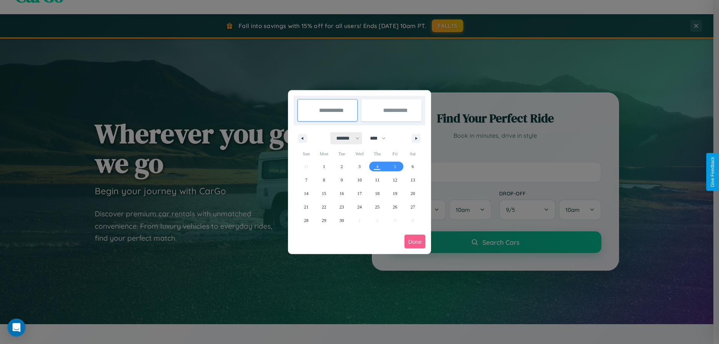 The width and height of the screenshot is (719, 344). I want to click on span: 14, so click(306, 194).